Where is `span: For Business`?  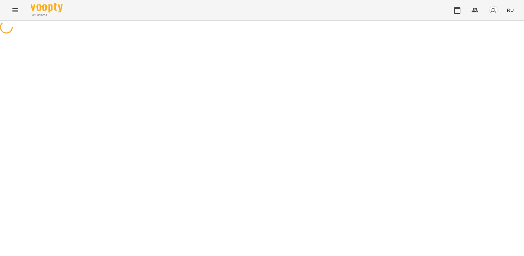 span: For Business is located at coordinates (47, 15).